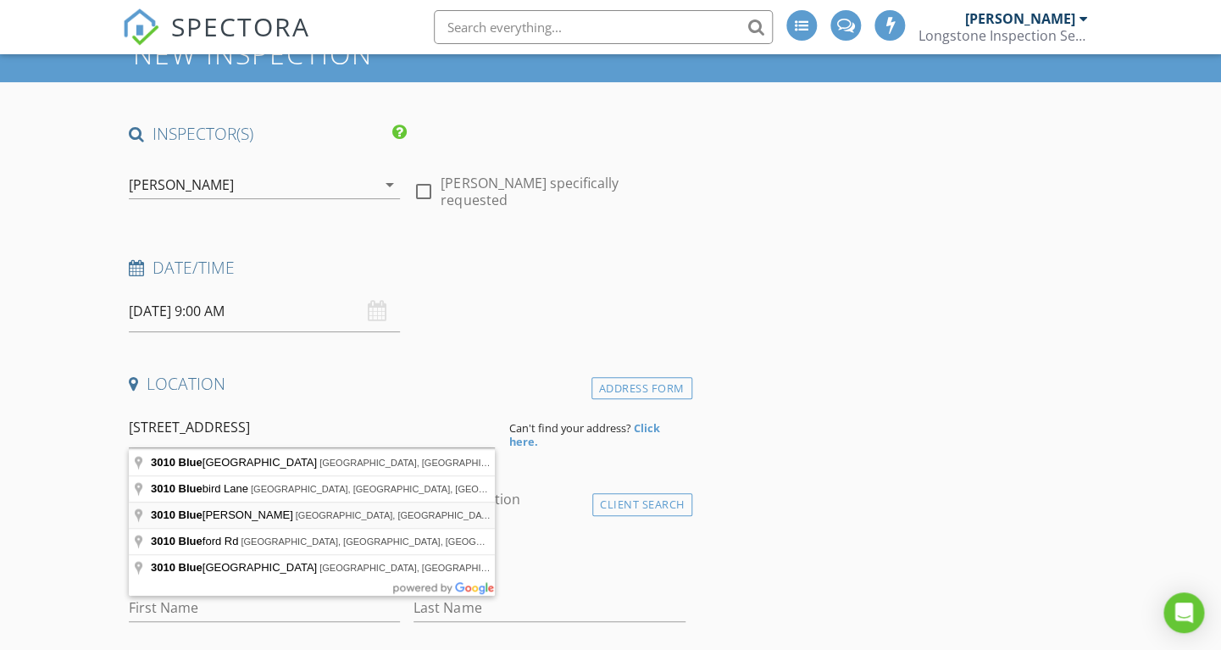 This screenshot has height=650, width=1221. I want to click on div: Client Search, so click(642, 504).